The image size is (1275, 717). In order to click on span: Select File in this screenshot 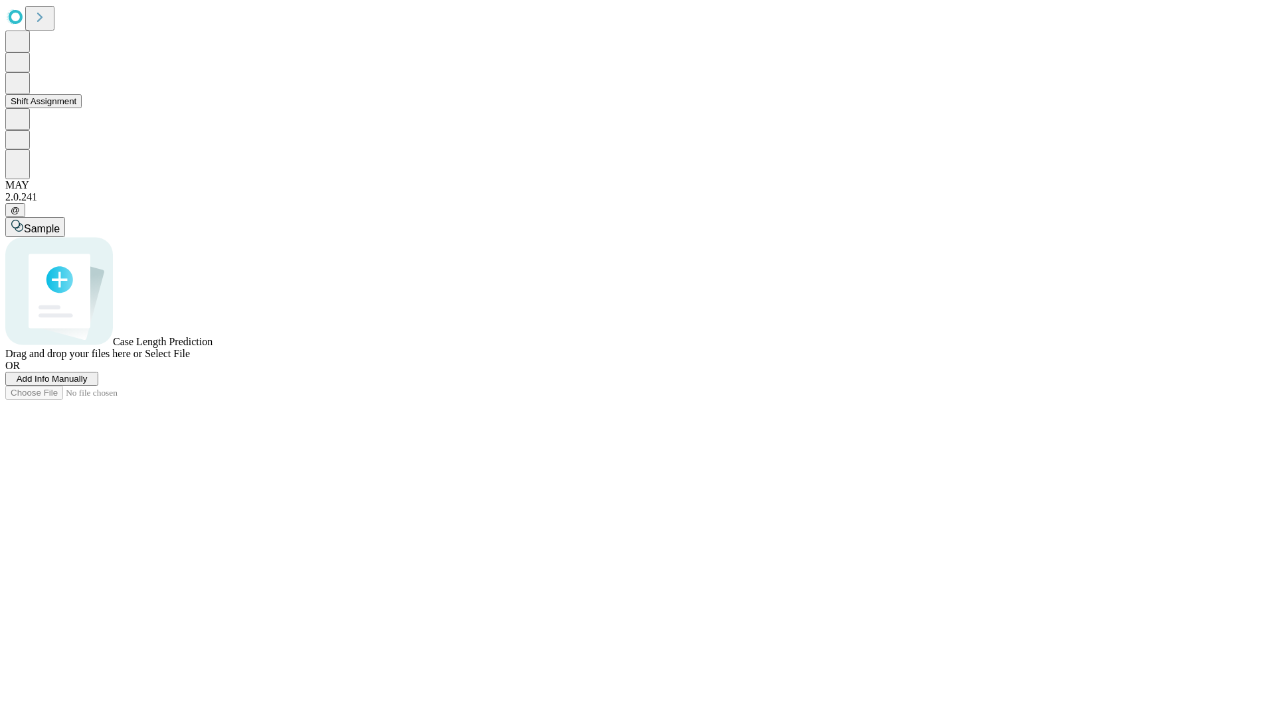, I will do `click(167, 353)`.